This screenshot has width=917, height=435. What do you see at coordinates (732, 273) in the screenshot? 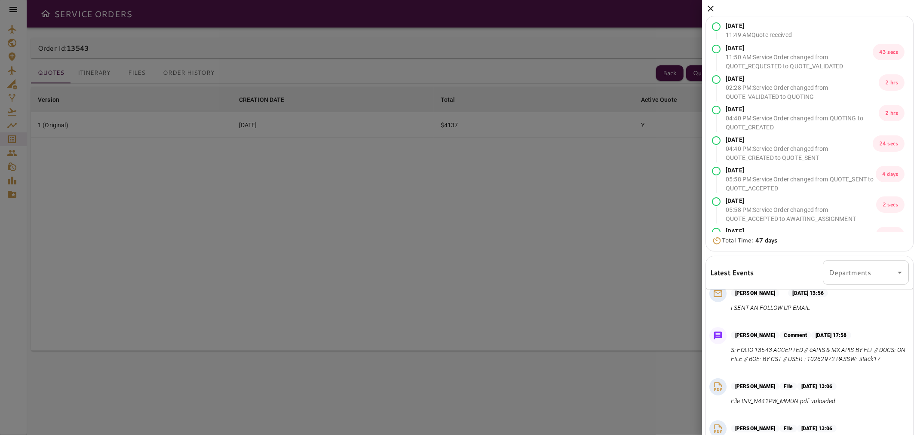
I see `h6: Latest Events` at bounding box center [732, 273].